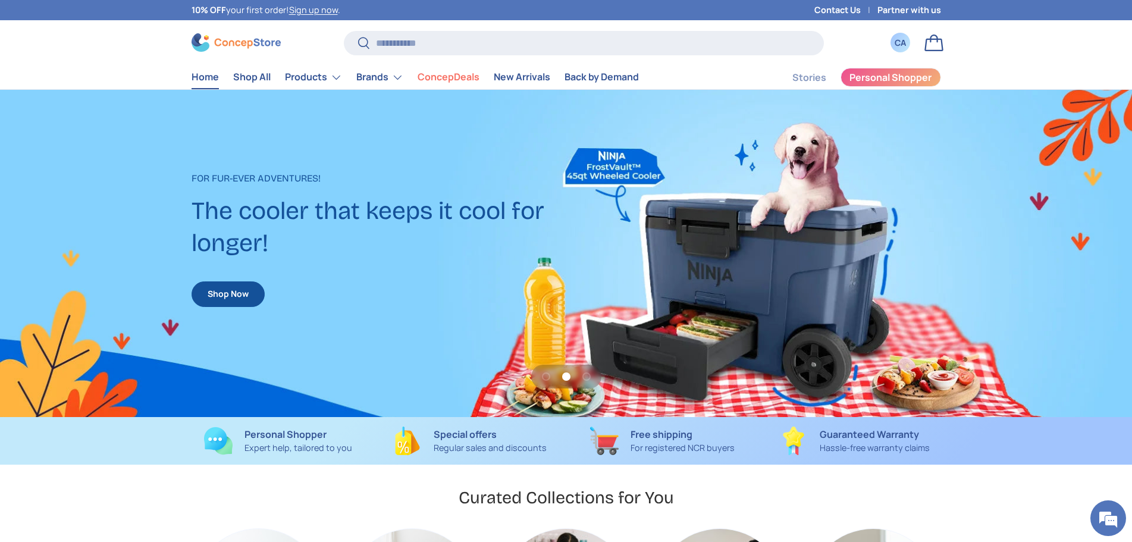  What do you see at coordinates (252, 77) in the screenshot?
I see `a: Shop All` at bounding box center [252, 77].